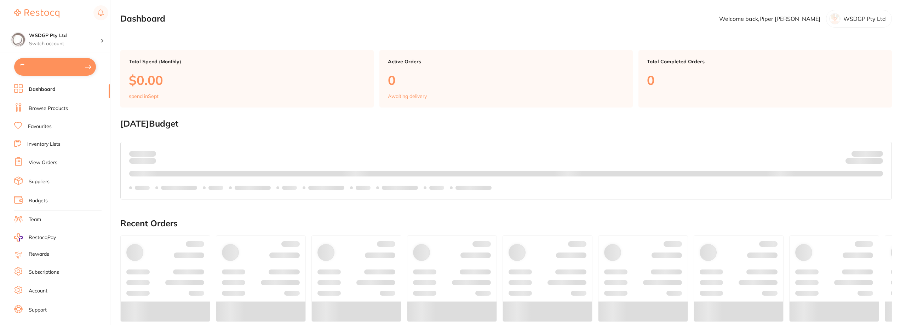 This screenshot has height=325, width=906. What do you see at coordinates (144, 96) in the screenshot?
I see `p: spend in Sept` at bounding box center [144, 96].